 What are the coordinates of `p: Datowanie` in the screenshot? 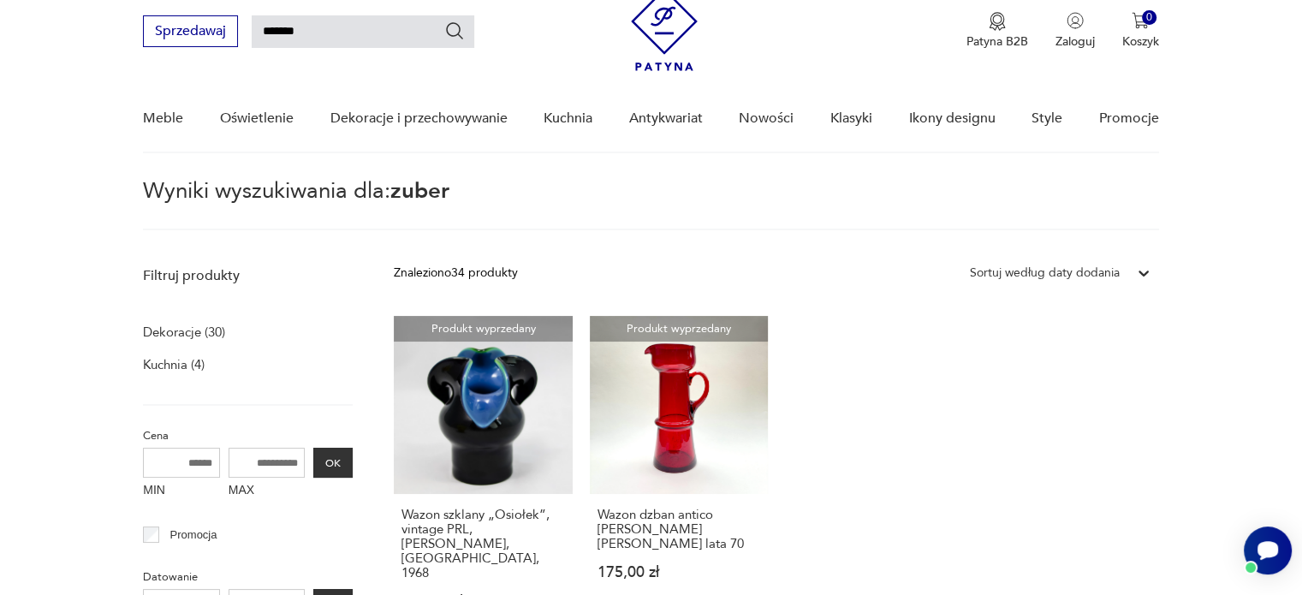 It's located at (247, 577).